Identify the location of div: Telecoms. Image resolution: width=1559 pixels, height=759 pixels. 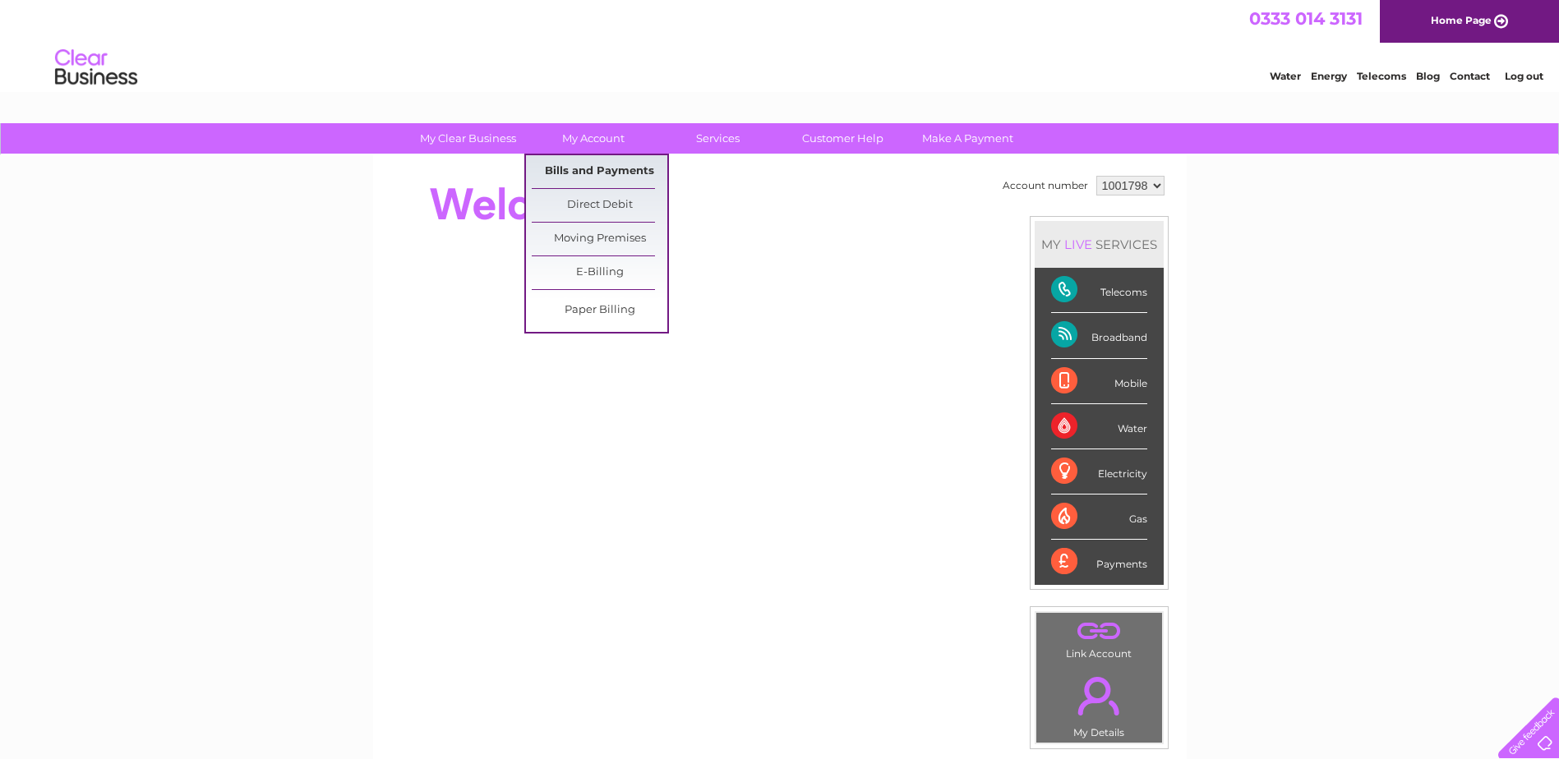
(1099, 290).